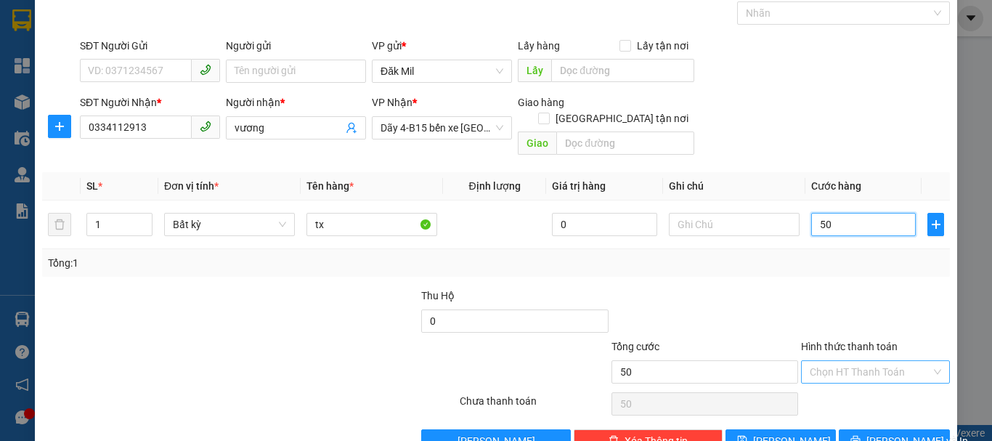 The height and width of the screenshot is (441, 992). What do you see at coordinates (230, 224) in the screenshot?
I see `span: Bất kỳ` at bounding box center [230, 224].